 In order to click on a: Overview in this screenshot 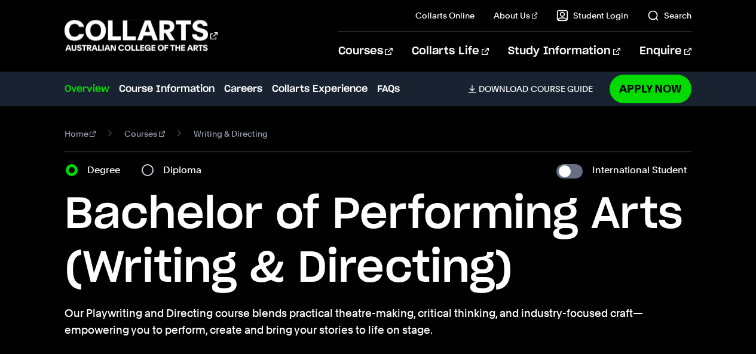, I will do `click(87, 89)`.